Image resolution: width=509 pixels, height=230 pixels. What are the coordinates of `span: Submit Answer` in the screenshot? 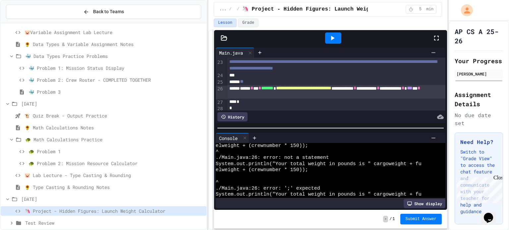 It's located at (421, 219).